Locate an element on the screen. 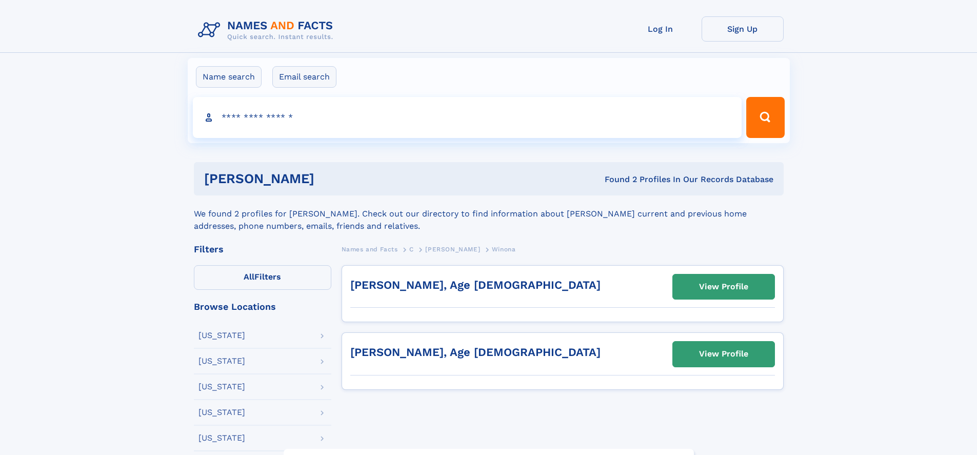  a: C is located at coordinates (411, 249).